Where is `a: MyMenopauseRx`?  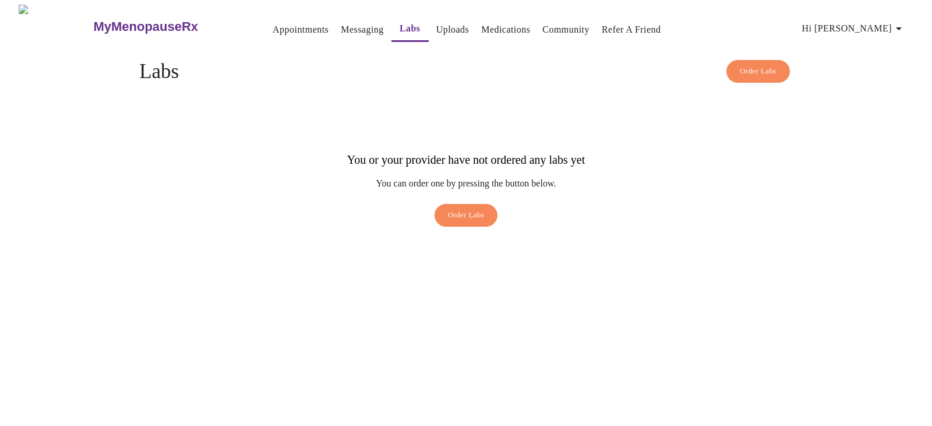 a: MyMenopauseRx is located at coordinates (168, 27).